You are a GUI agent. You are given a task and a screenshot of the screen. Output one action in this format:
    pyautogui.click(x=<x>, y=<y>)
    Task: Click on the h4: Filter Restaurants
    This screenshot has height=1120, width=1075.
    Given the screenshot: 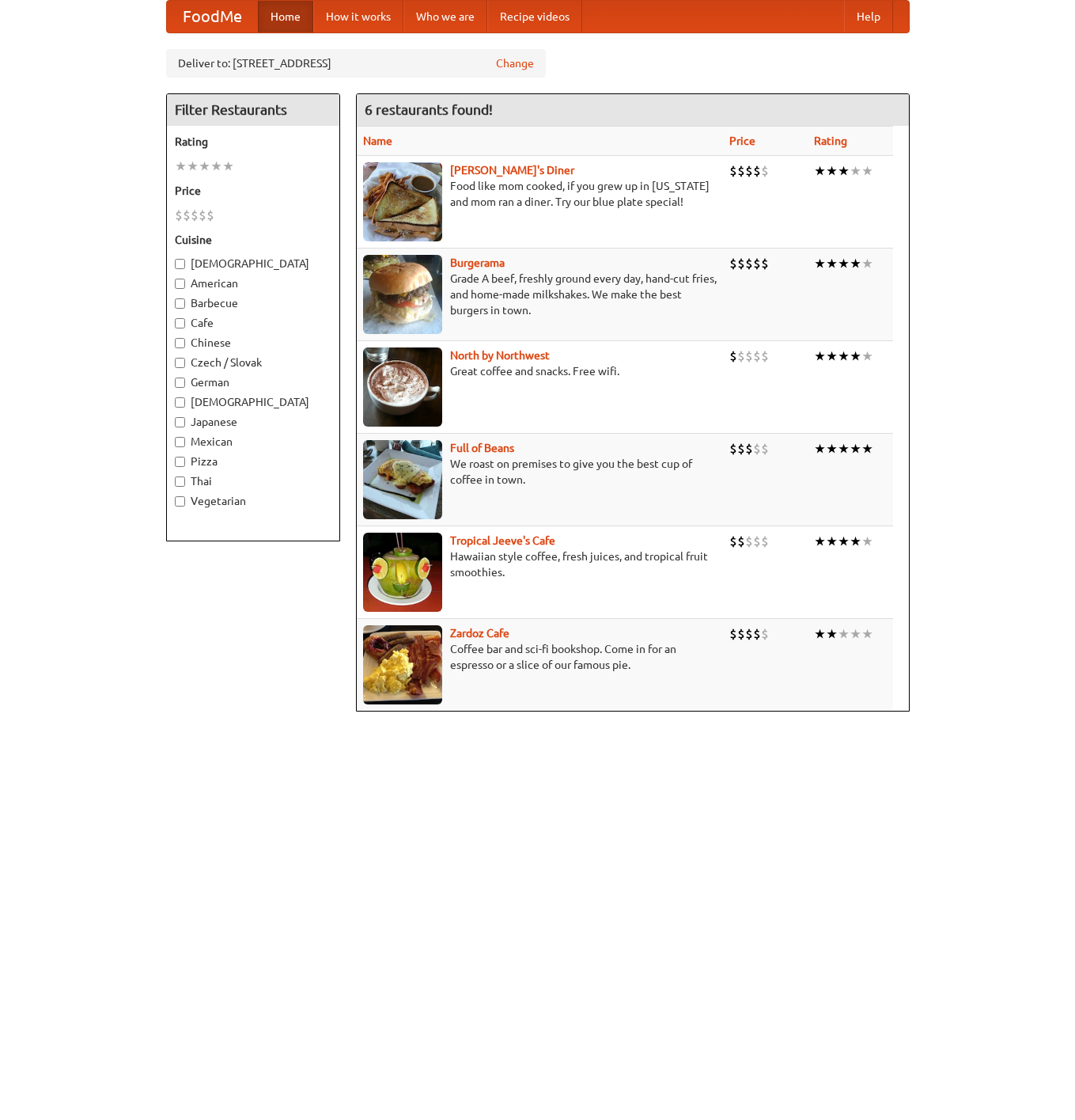 What is the action you would take?
    pyautogui.click(x=253, y=110)
    